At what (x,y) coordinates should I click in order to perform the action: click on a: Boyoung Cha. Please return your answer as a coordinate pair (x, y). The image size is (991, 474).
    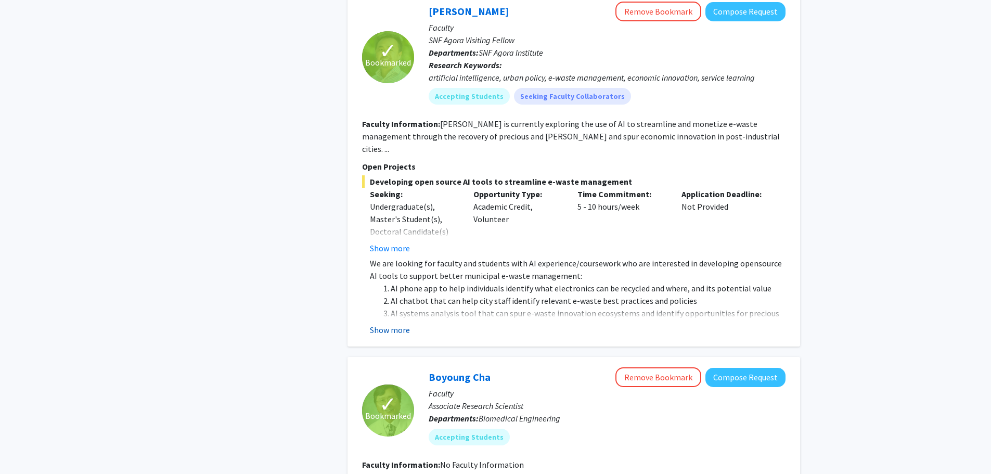
    Looking at the image, I should click on (459, 377).